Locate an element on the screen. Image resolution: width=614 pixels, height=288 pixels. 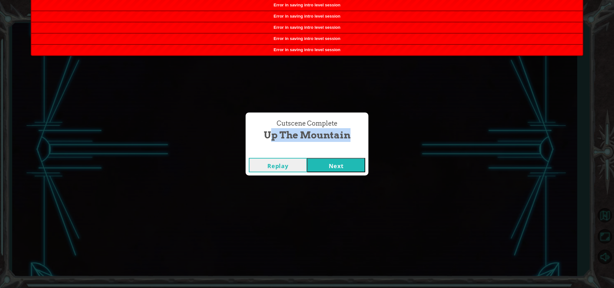
button: Next is located at coordinates (336, 165).